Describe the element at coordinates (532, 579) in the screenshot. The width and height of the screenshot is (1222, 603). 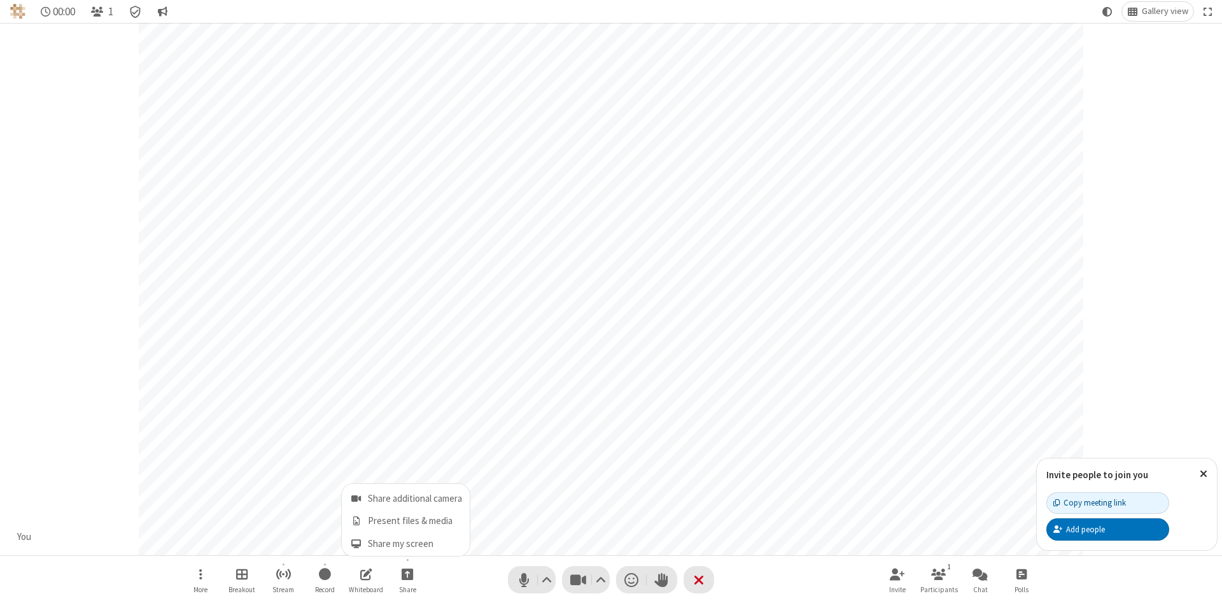
I see `button: Mute (Alt+A)` at that location.